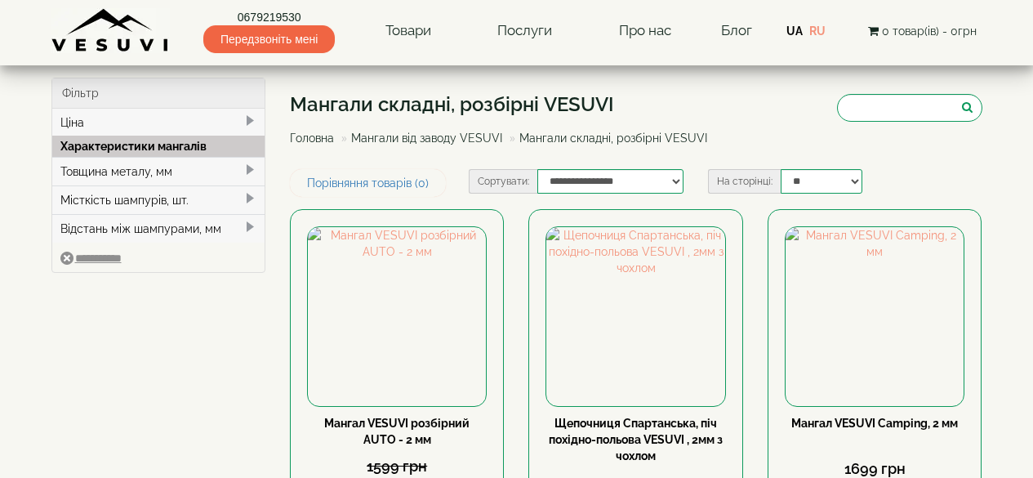  Describe the element at coordinates (397, 466) in the screenshot. I see `div: 1599 грн` at that location.